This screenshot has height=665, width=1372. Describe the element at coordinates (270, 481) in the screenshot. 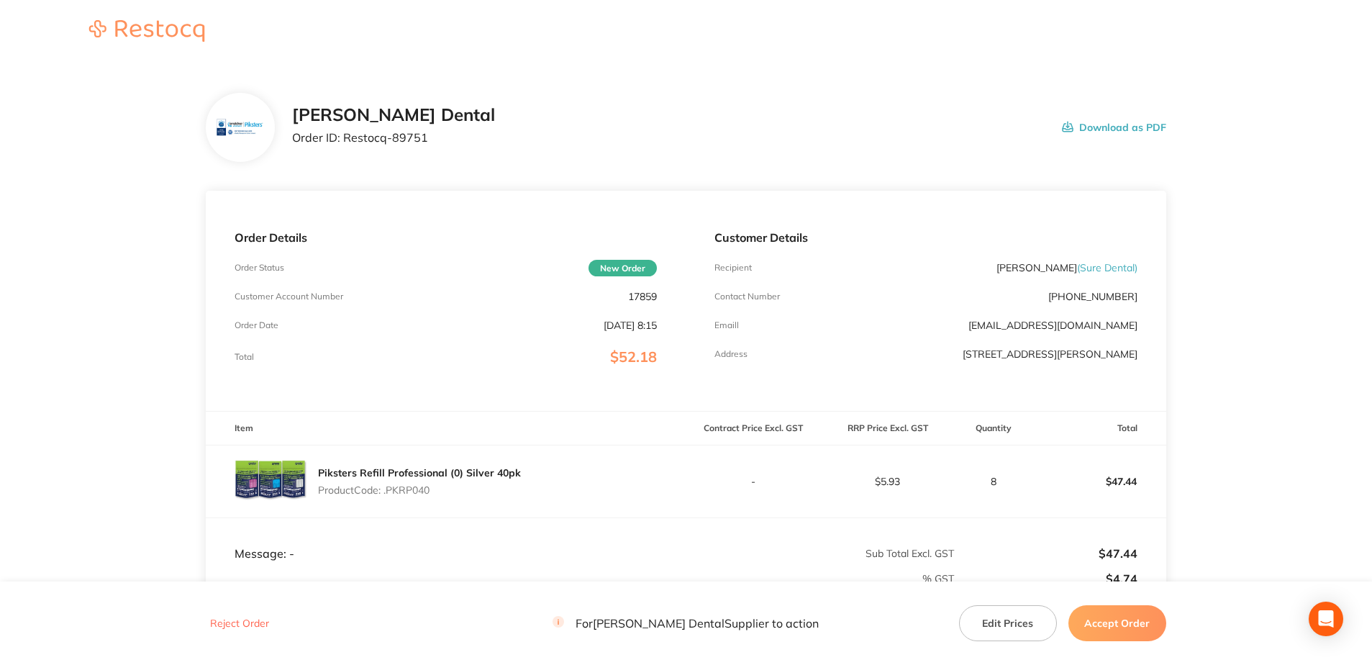

I see `img: eHN4b2Rvaw` at that location.